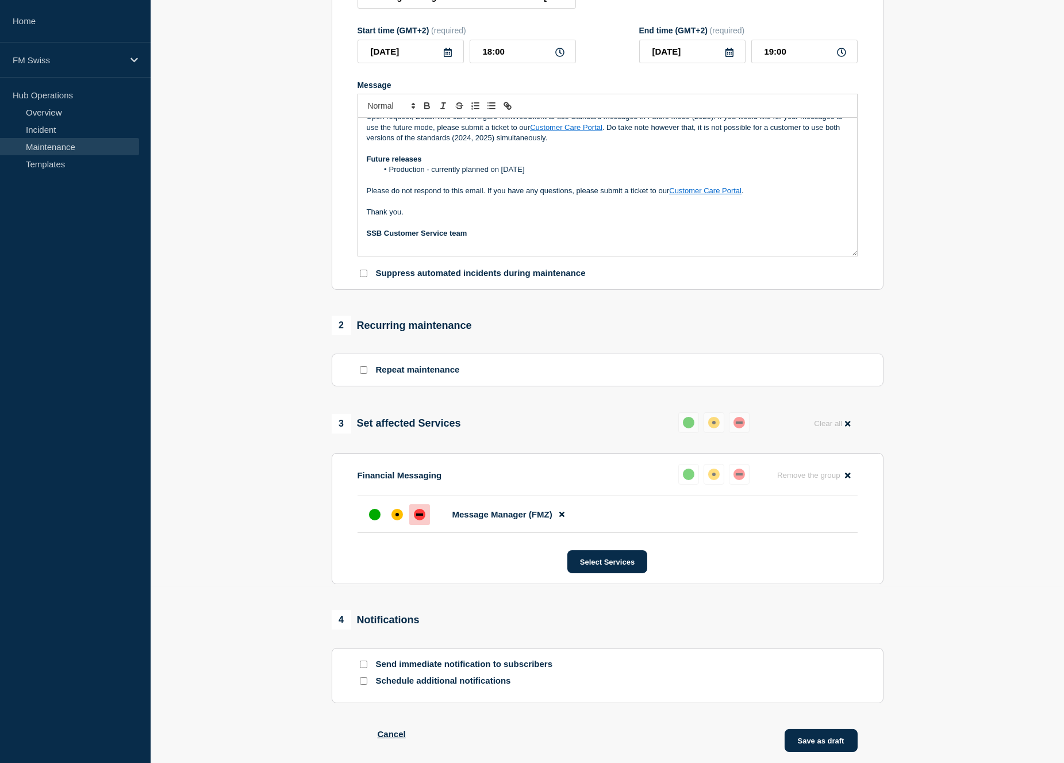 The width and height of the screenshot is (1064, 763). I want to click on span: Upon request, Bottomline can configure MMWebClient to use Standard messages in Future Mode (2025)..., so click(606, 121).